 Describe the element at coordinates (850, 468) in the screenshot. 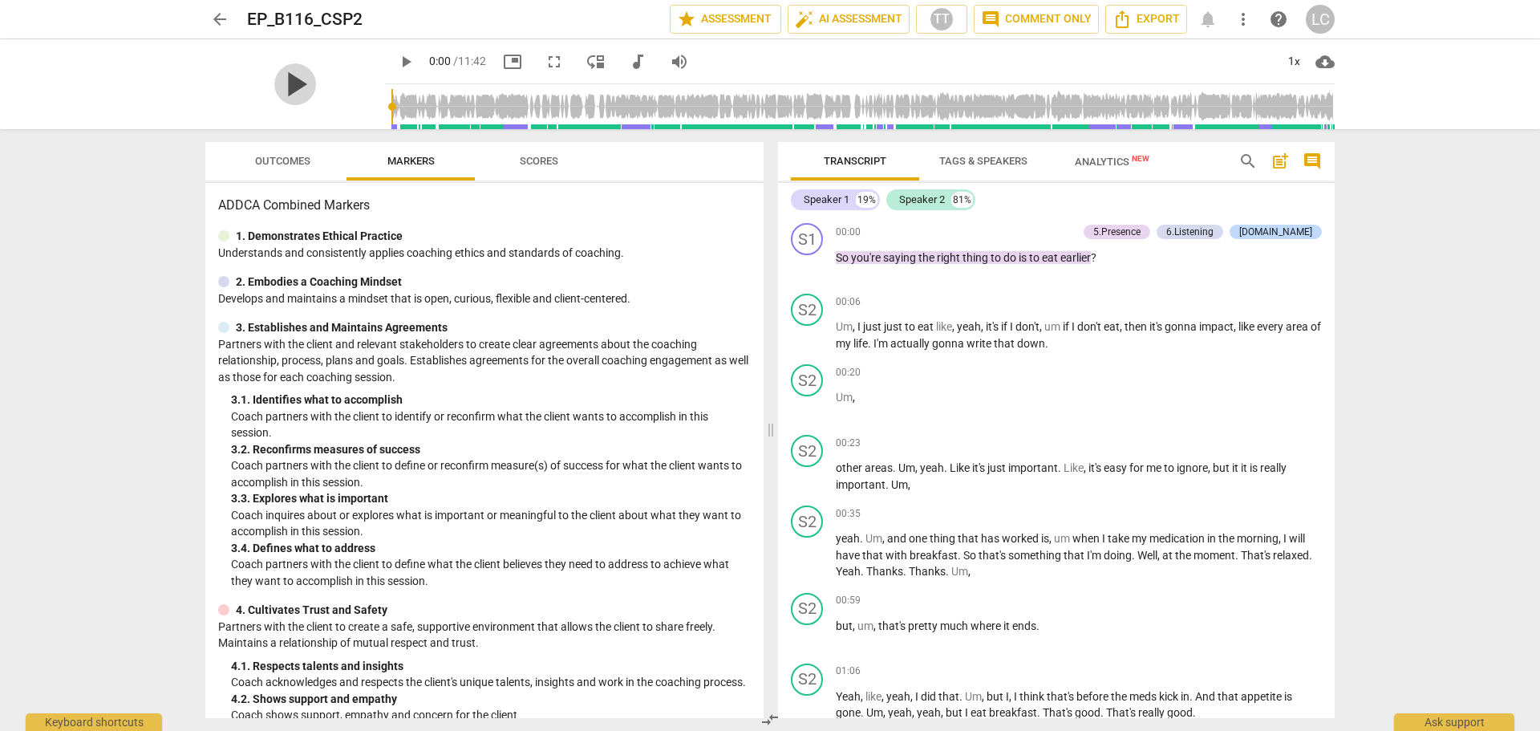

I see `span: other` at that location.